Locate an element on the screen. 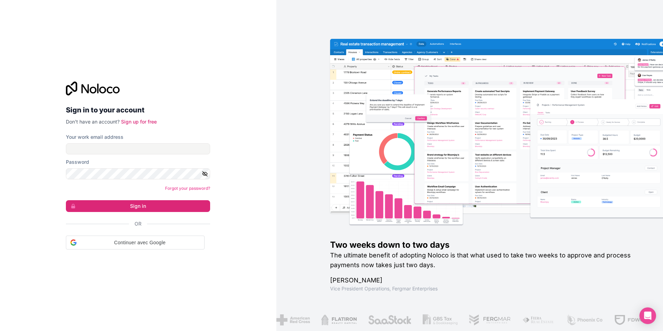 The width and height of the screenshot is (663, 331). img: /assets/fergmar-CudnrXN5.png is located at coordinates (485, 320).